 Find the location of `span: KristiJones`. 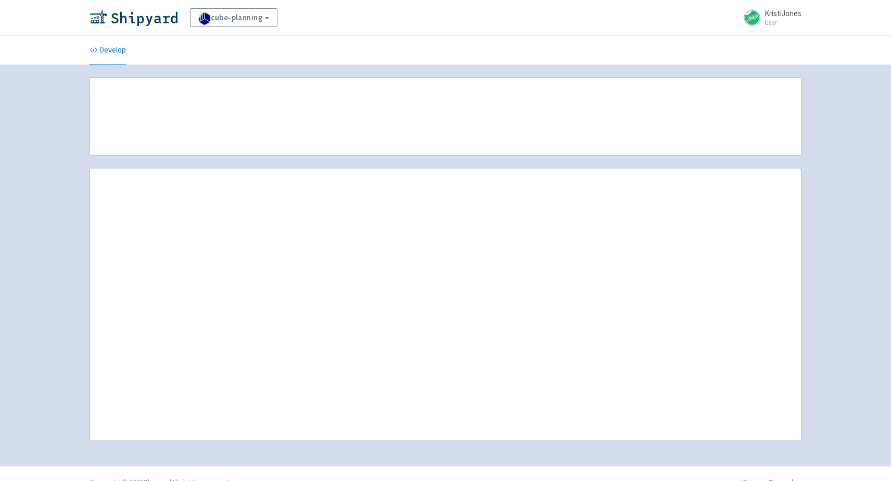

span: KristiJones is located at coordinates (783, 13).